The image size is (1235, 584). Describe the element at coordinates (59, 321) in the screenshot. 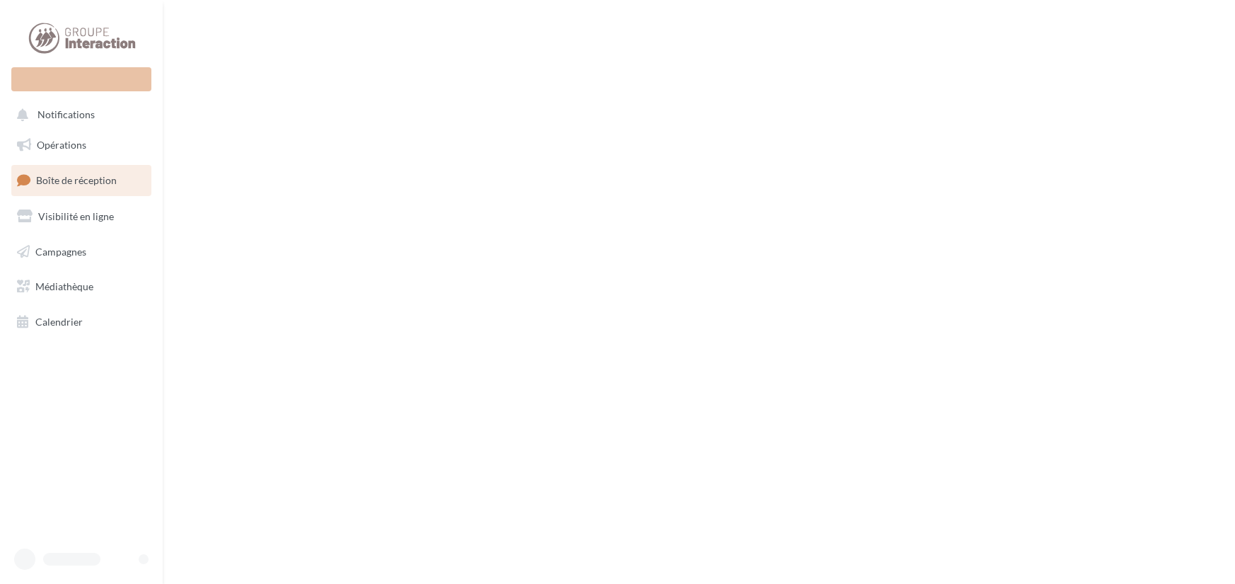

I see `span: Calendrier` at that location.